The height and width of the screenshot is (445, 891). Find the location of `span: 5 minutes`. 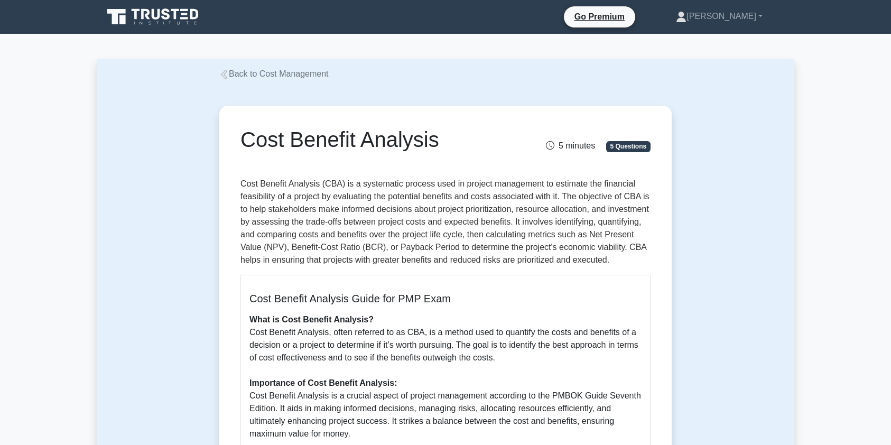

span: 5 minutes is located at coordinates (570, 145).